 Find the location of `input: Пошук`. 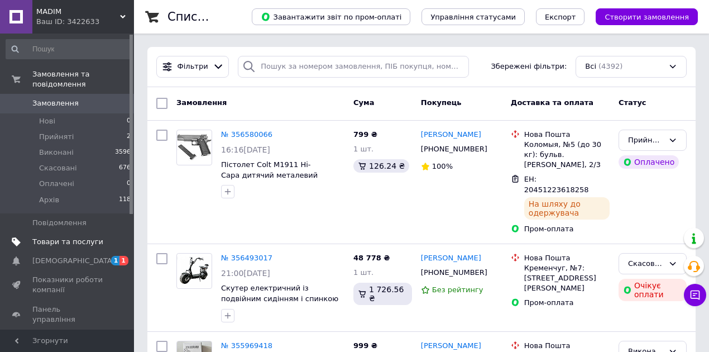

input: Пошук is located at coordinates (69, 49).